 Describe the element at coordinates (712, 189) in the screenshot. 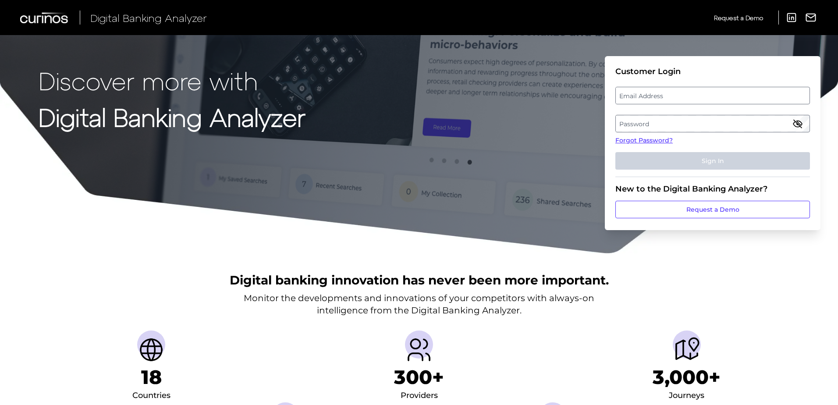

I see `div: New to the Digital Banking Analyzer?` at that location.